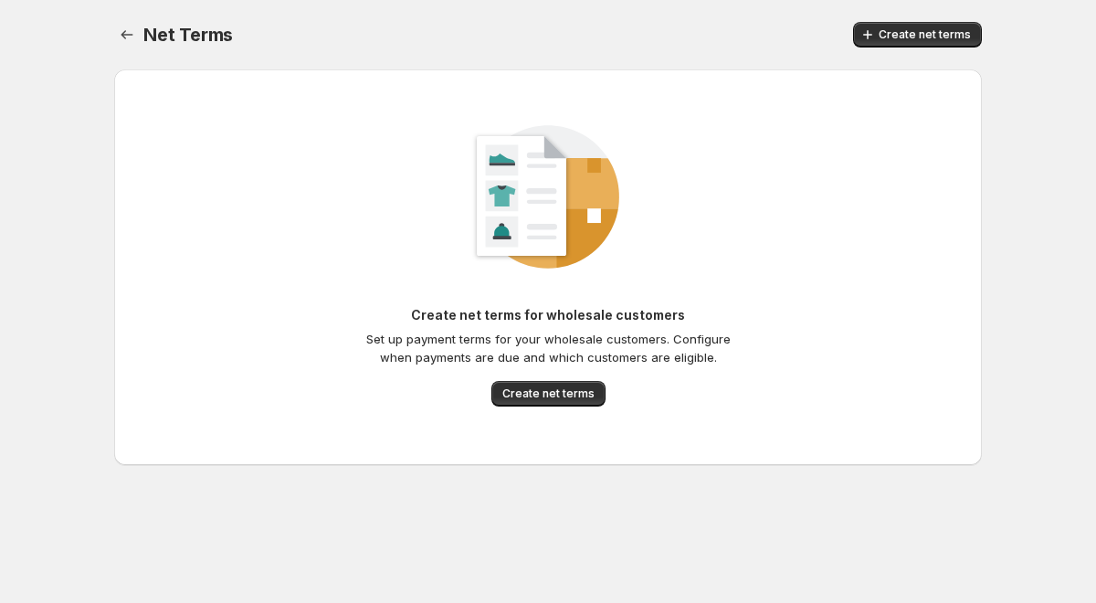  What do you see at coordinates (548, 315) in the screenshot?
I see `p: Create net terms for wholesale customers` at bounding box center [548, 315].